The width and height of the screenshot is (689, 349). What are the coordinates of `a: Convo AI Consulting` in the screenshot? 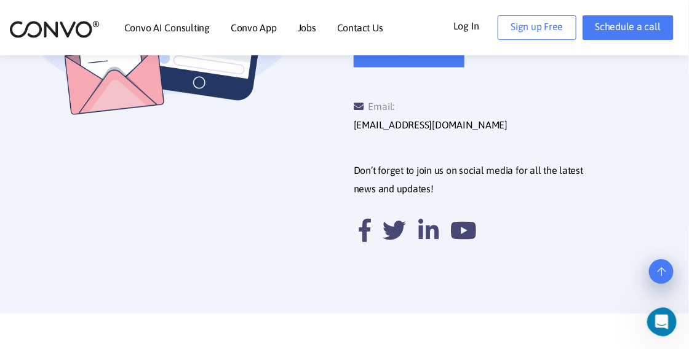 It's located at (167, 28).